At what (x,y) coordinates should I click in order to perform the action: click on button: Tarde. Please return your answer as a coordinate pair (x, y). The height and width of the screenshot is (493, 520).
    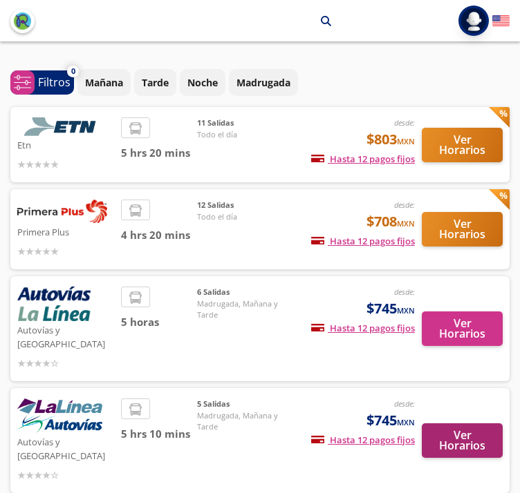
    Looking at the image, I should click on (155, 82).